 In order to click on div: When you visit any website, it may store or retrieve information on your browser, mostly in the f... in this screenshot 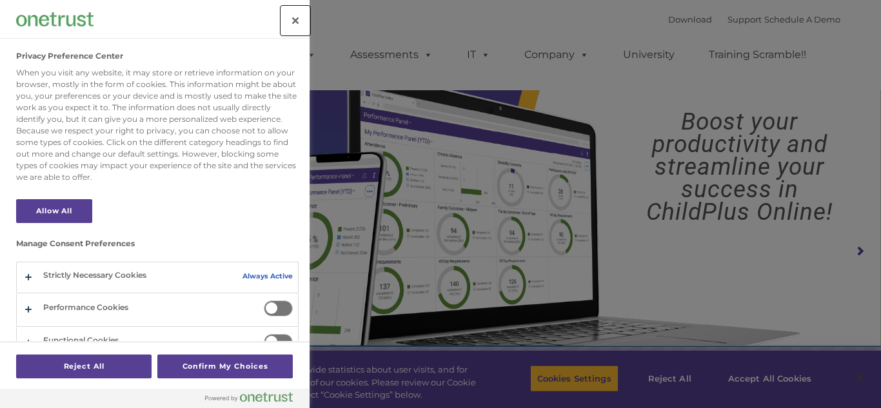, I will do `click(157, 125)`.